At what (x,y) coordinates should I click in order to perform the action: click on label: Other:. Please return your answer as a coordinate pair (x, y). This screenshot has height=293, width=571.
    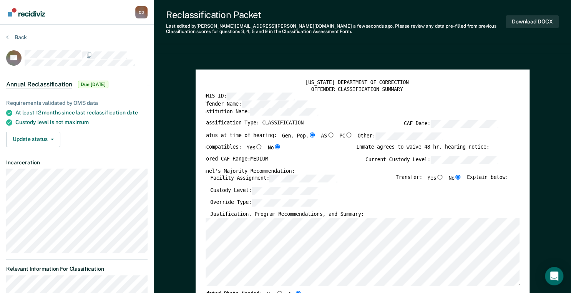
    Looking at the image, I should click on (400, 136).